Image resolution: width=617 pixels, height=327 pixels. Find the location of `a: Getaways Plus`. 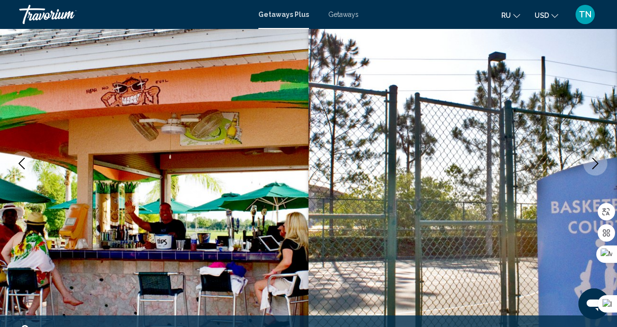

a: Getaways Plus is located at coordinates (283, 14).